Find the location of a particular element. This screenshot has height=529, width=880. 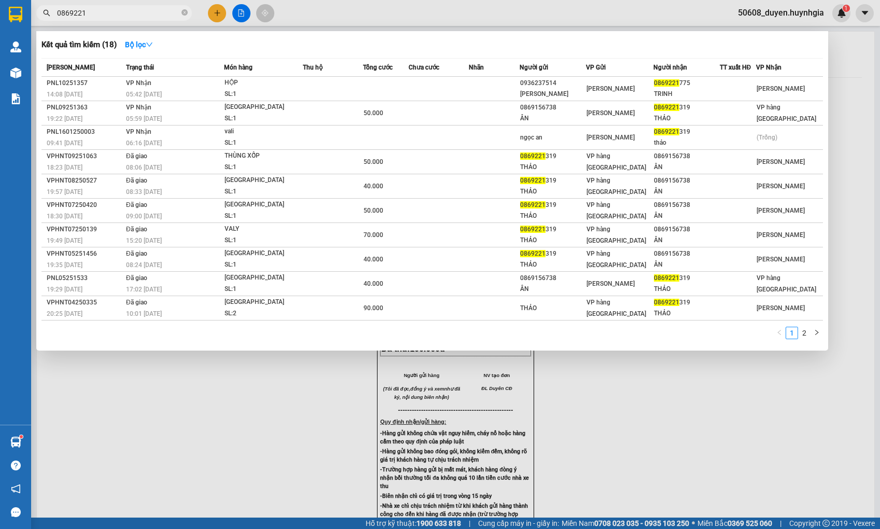

li: Previous Page is located at coordinates (779, 333).